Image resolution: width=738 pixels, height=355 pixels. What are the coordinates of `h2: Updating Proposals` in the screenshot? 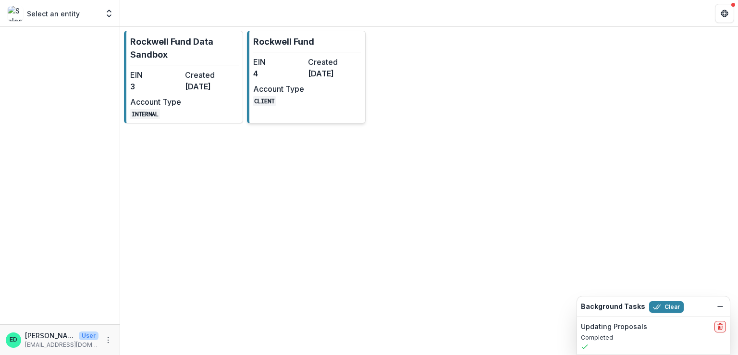 It's located at (614, 327).